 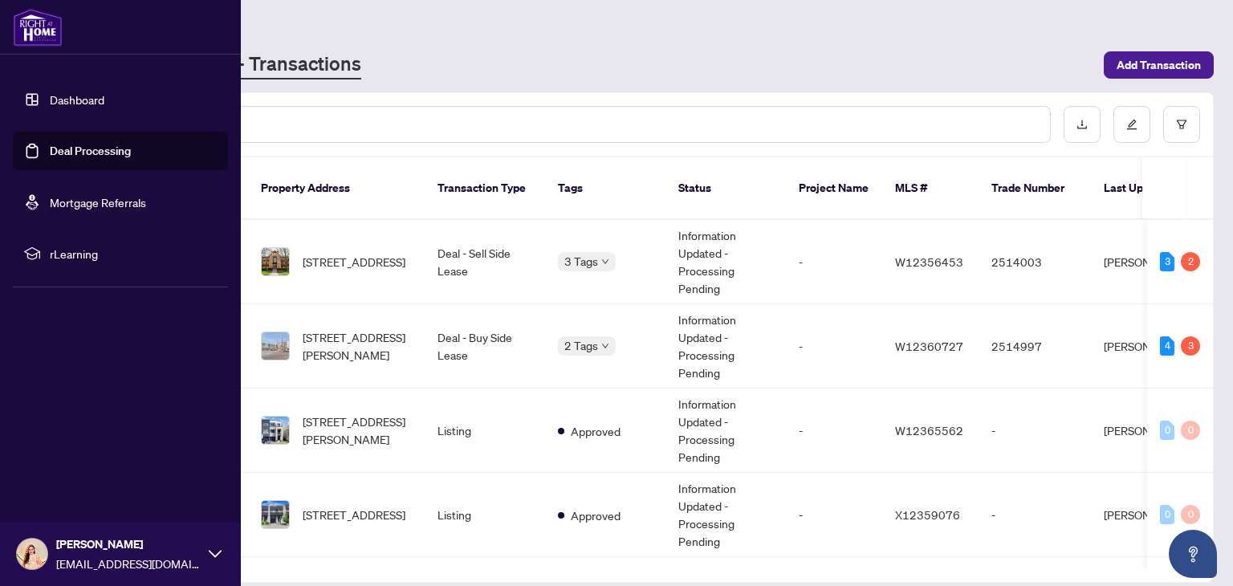 What do you see at coordinates (1132, 124) in the screenshot?
I see `span: edit` at bounding box center [1132, 124].